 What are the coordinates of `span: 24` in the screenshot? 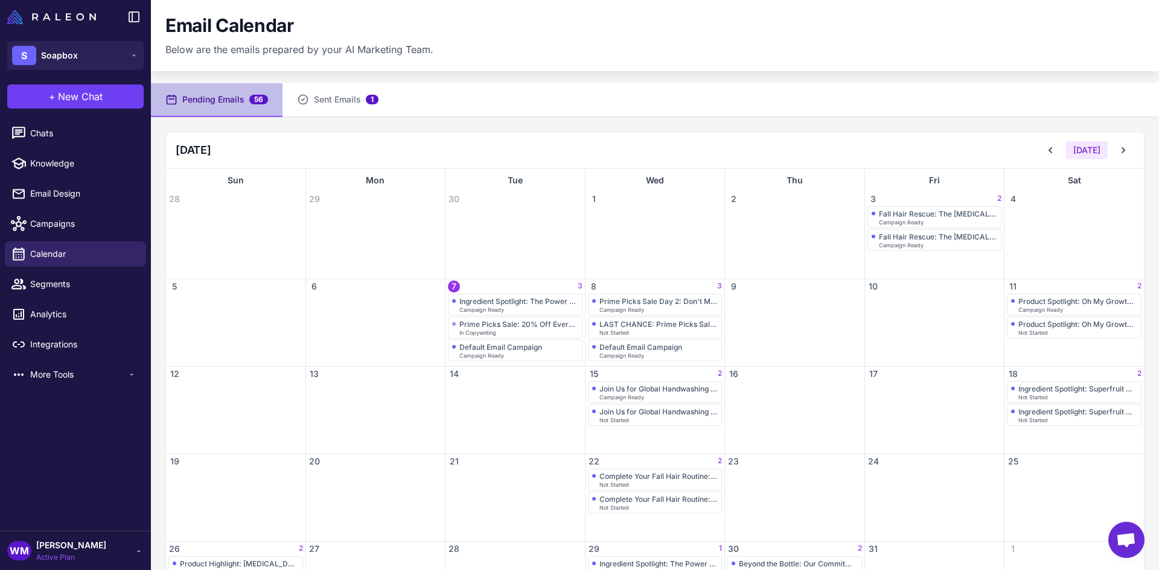 It's located at (873, 462).